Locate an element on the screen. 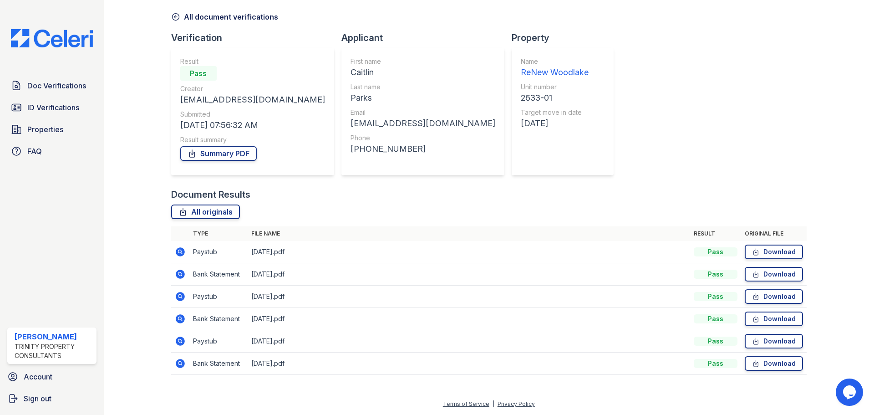  div: Creator is located at coordinates (253, 89).